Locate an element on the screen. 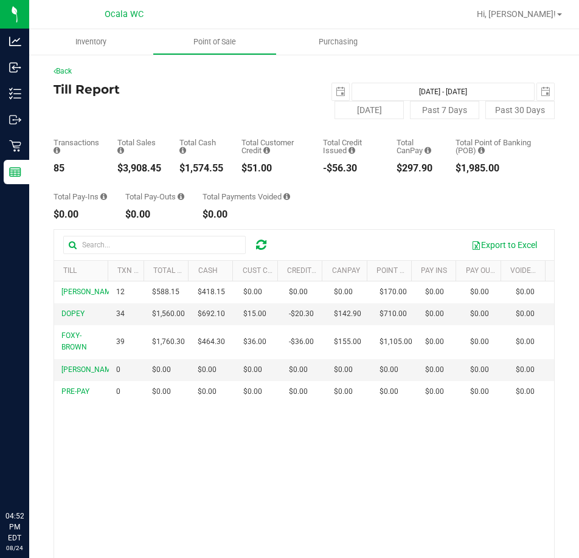 This screenshot has width=579, height=558. span: PRE-PAY is located at coordinates (75, 392).